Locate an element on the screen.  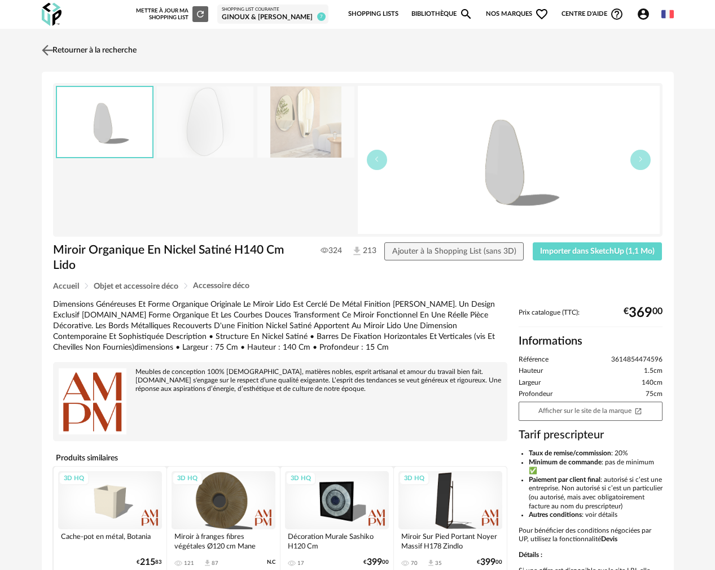
span: 3614854474596 is located at coordinates (637, 360).